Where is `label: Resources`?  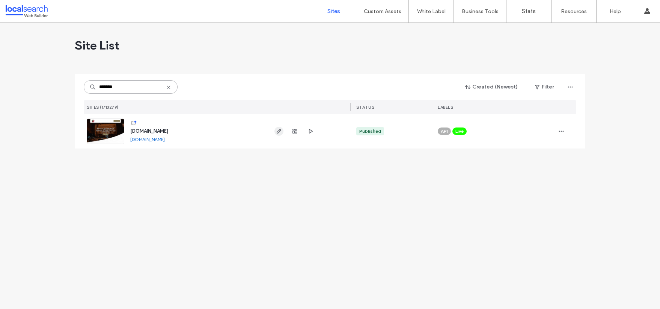 label: Resources is located at coordinates (574, 11).